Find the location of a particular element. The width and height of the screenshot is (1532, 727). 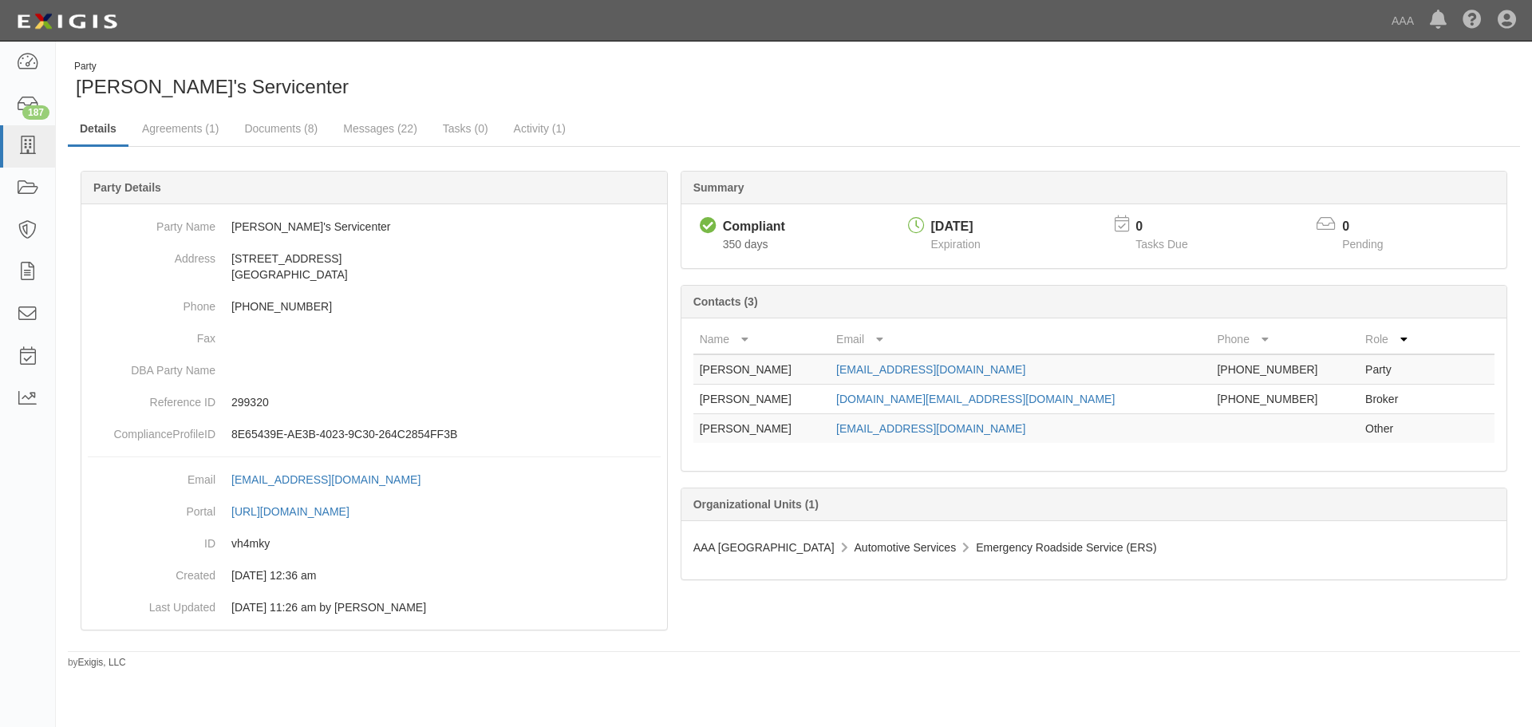

dt: Party Name is located at coordinates (152, 223).